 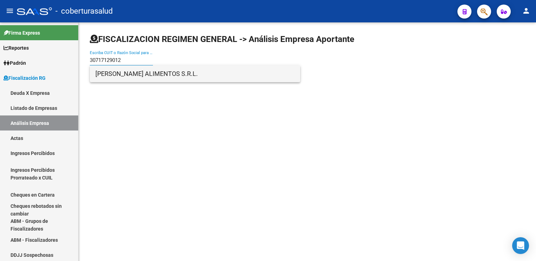 I want to click on span: Padrón, so click(x=15, y=63).